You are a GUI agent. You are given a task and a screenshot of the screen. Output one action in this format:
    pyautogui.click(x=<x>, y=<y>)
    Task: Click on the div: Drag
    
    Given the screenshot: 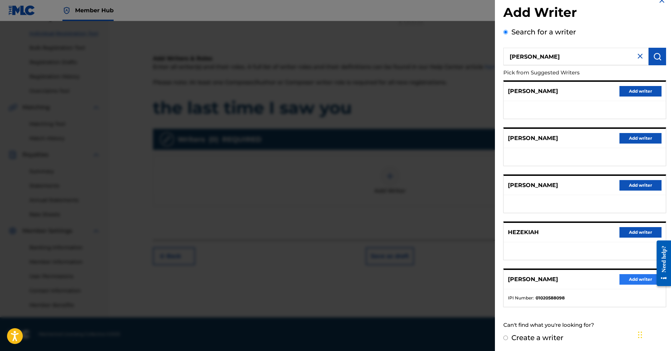 What is the action you would take?
    pyautogui.click(x=640, y=334)
    